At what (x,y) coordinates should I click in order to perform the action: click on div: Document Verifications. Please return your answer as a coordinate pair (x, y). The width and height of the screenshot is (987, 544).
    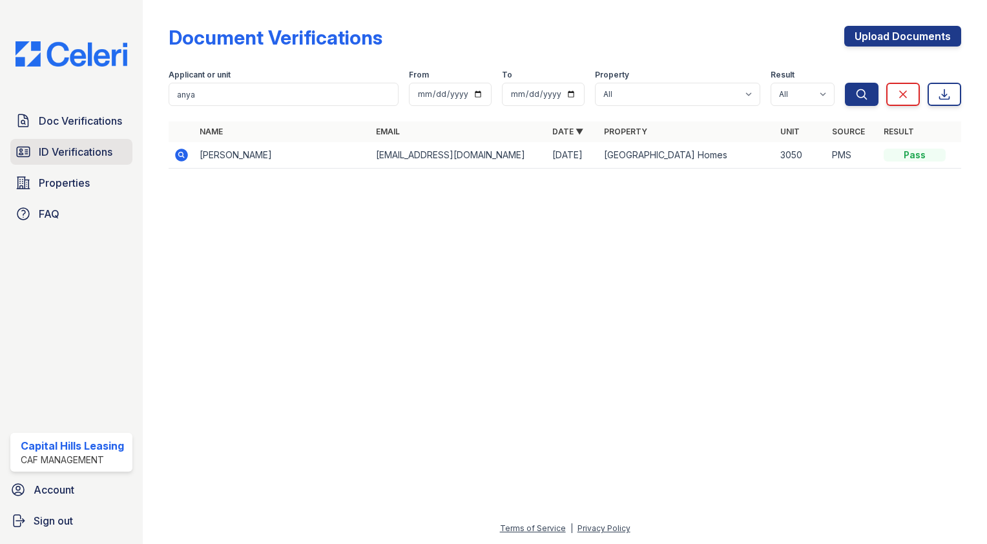
    Looking at the image, I should click on (275, 37).